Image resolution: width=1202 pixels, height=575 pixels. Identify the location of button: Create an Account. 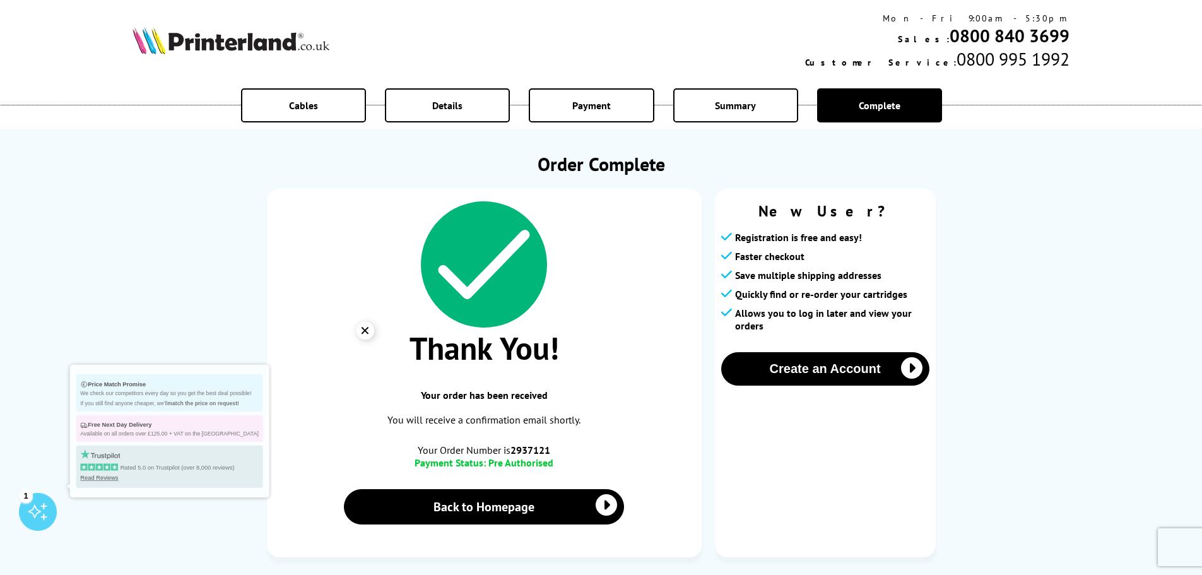
(826, 369).